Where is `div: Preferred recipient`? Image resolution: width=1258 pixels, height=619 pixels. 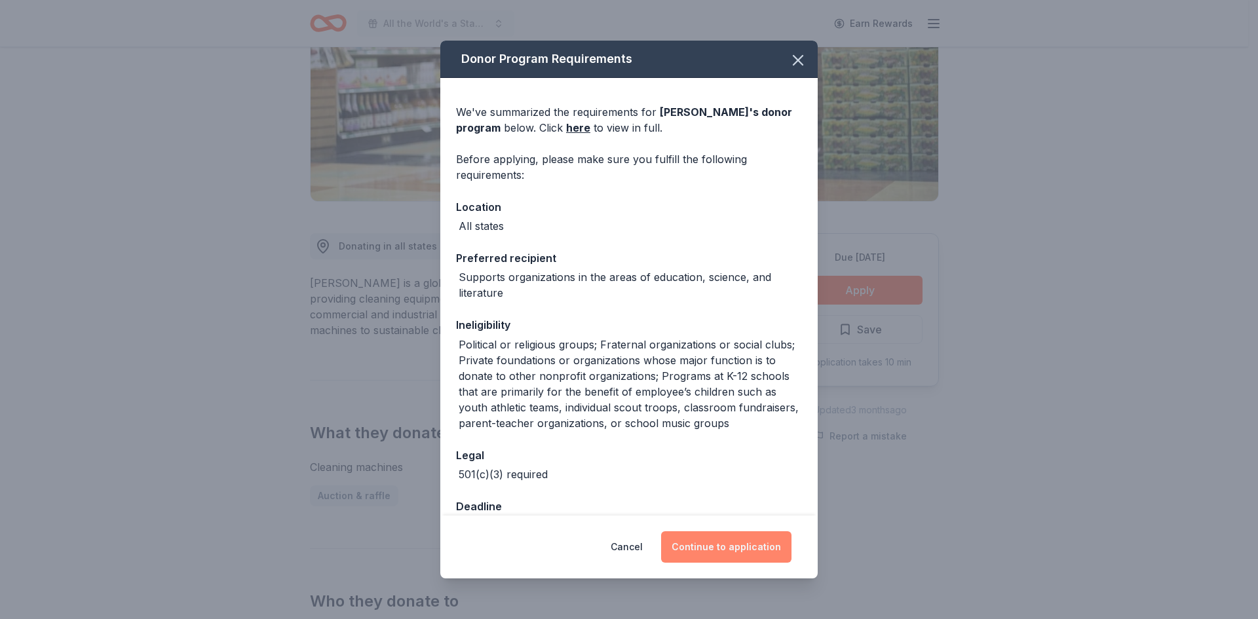
div: Preferred recipient is located at coordinates (629, 258).